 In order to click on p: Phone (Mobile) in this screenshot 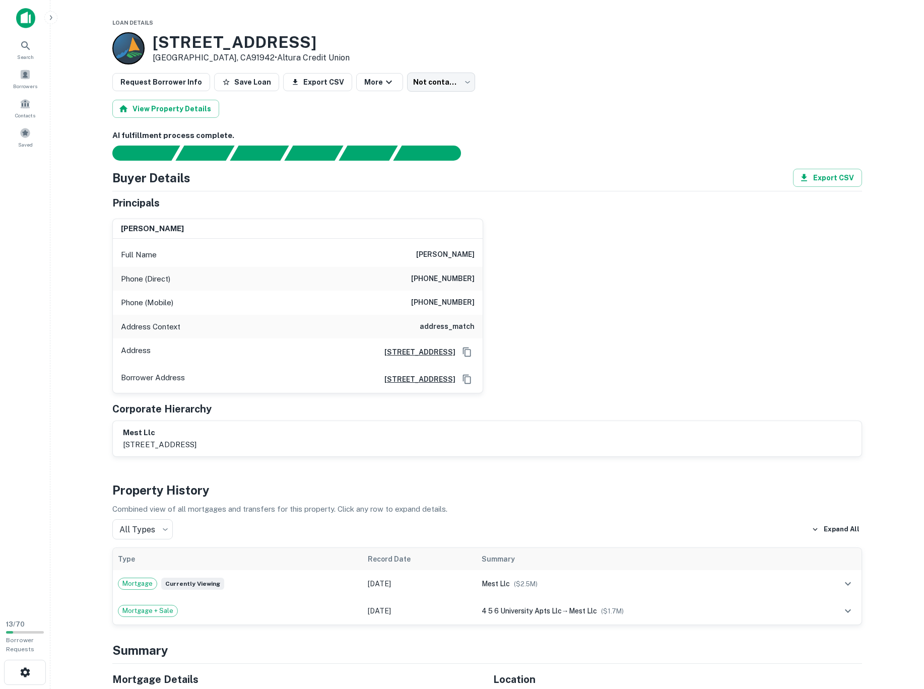, I will do `click(147, 303)`.